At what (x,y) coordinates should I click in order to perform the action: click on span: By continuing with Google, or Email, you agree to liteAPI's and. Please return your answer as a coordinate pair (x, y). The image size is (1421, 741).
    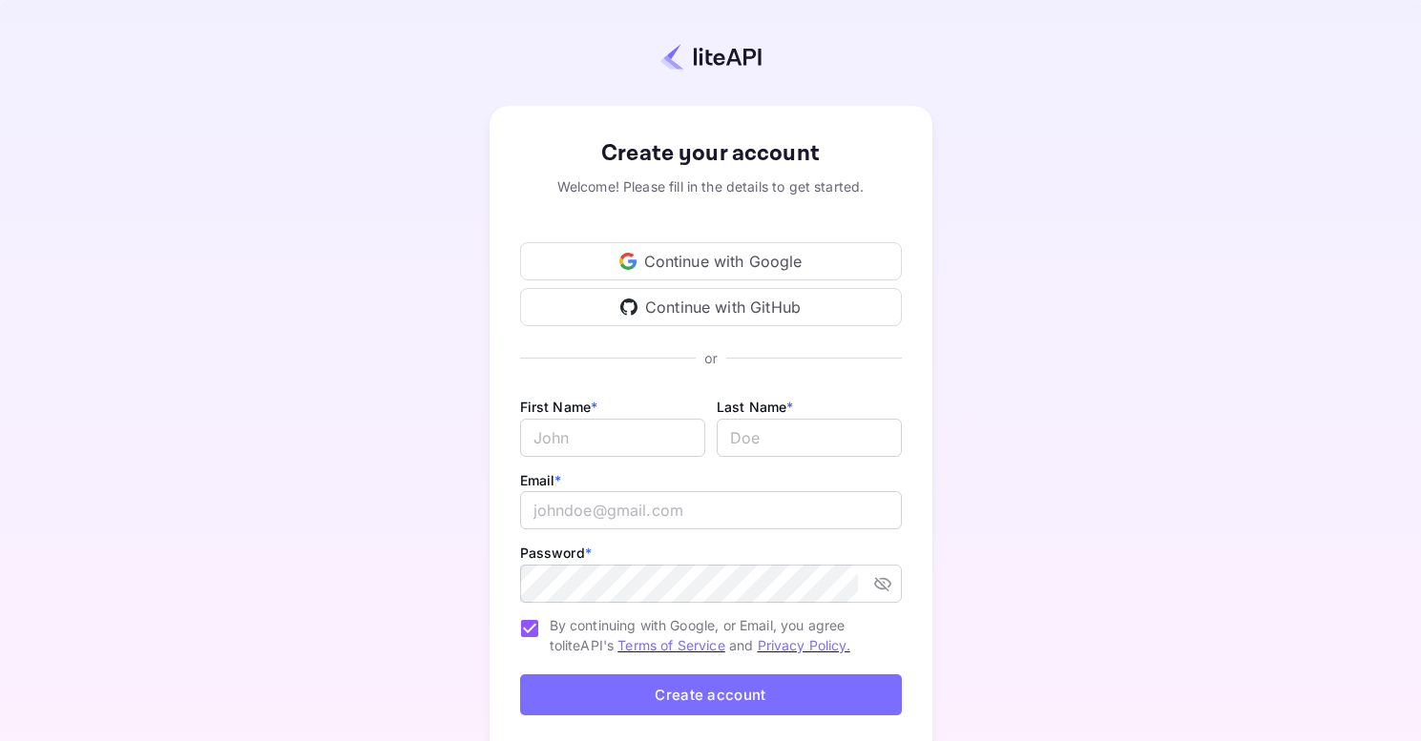
    Looking at the image, I should click on (718, 635).